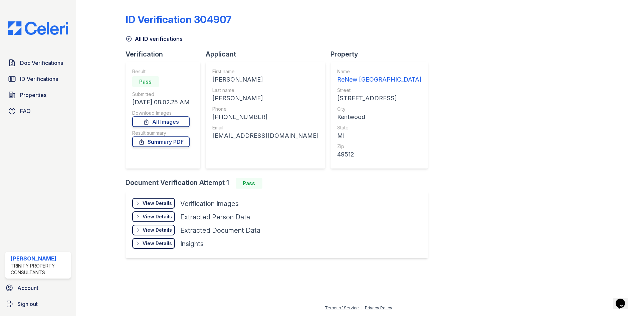  What do you see at coordinates (39, 269) in the screenshot?
I see `div: Trinity Property Consultants` at bounding box center [39, 269].